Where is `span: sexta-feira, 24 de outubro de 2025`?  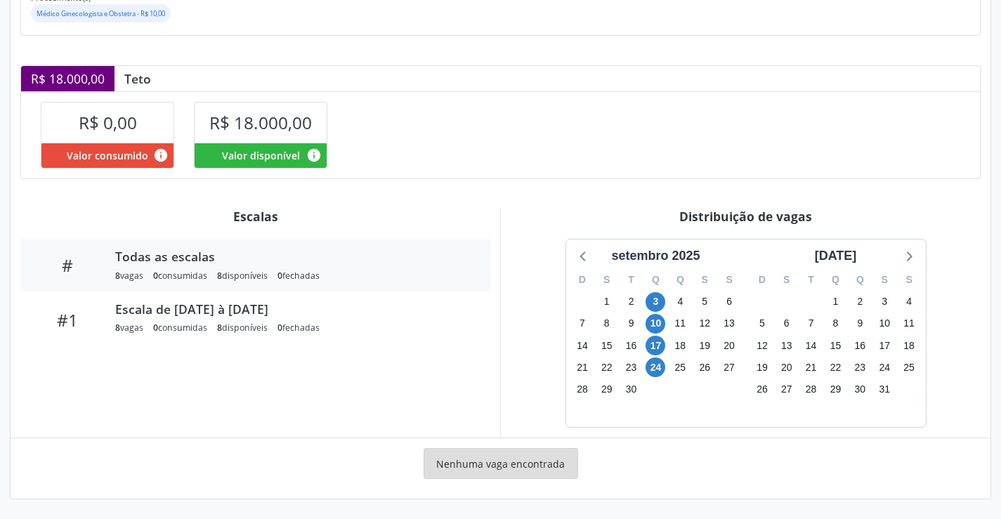
span: sexta-feira, 24 de outubro de 2025 is located at coordinates (884, 367).